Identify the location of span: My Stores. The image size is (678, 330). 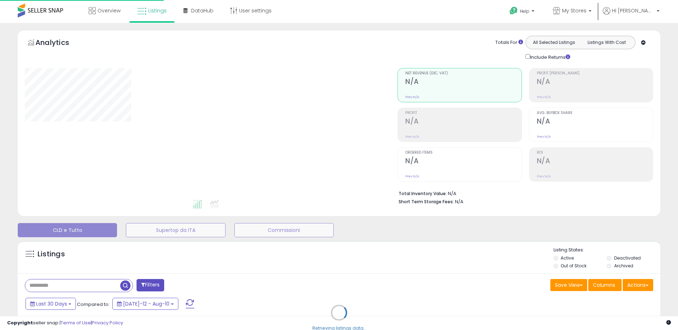
(574, 11).